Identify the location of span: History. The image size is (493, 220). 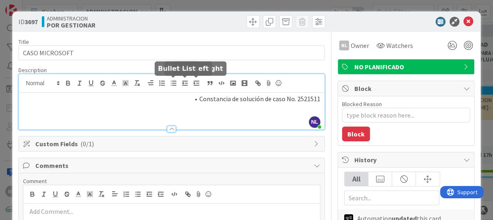
(407, 160).